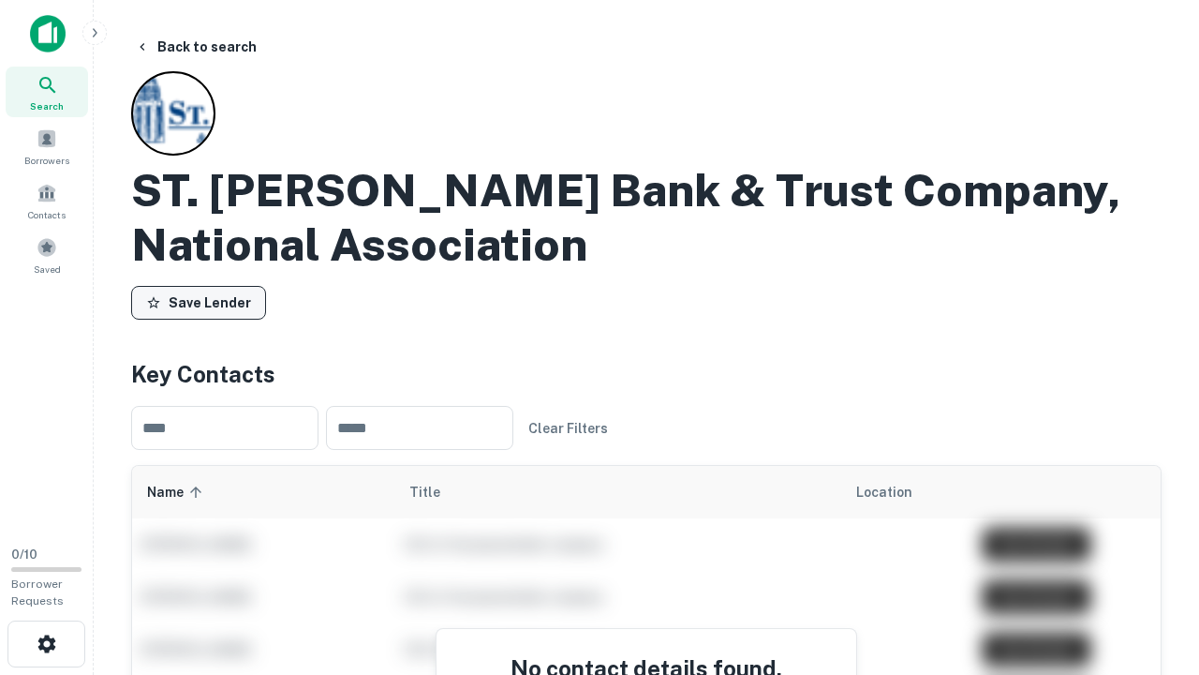 The image size is (1199, 675). I want to click on a: Saved, so click(47, 255).